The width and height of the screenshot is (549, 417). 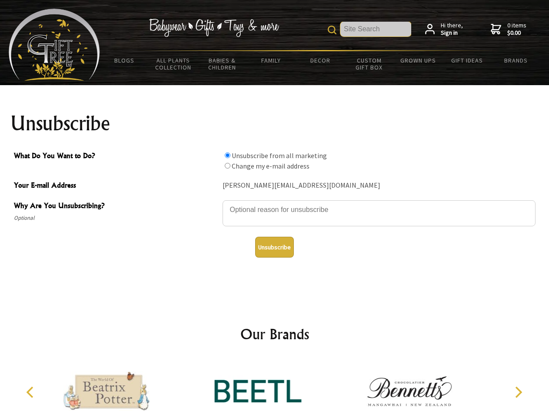 What do you see at coordinates (270, 166) in the screenshot?
I see `label: Change my e-mail address` at bounding box center [270, 166].